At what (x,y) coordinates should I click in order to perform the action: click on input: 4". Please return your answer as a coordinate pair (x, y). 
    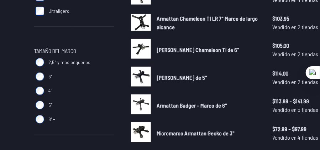
    Looking at the image, I should click on (40, 91).